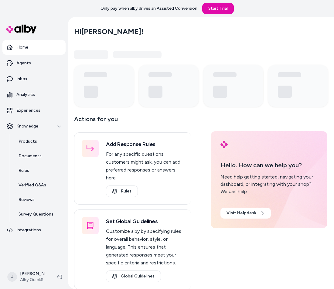 This screenshot has width=334, height=289. What do you see at coordinates (32, 185) in the screenshot?
I see `p: Verified Q&As` at bounding box center [32, 185].